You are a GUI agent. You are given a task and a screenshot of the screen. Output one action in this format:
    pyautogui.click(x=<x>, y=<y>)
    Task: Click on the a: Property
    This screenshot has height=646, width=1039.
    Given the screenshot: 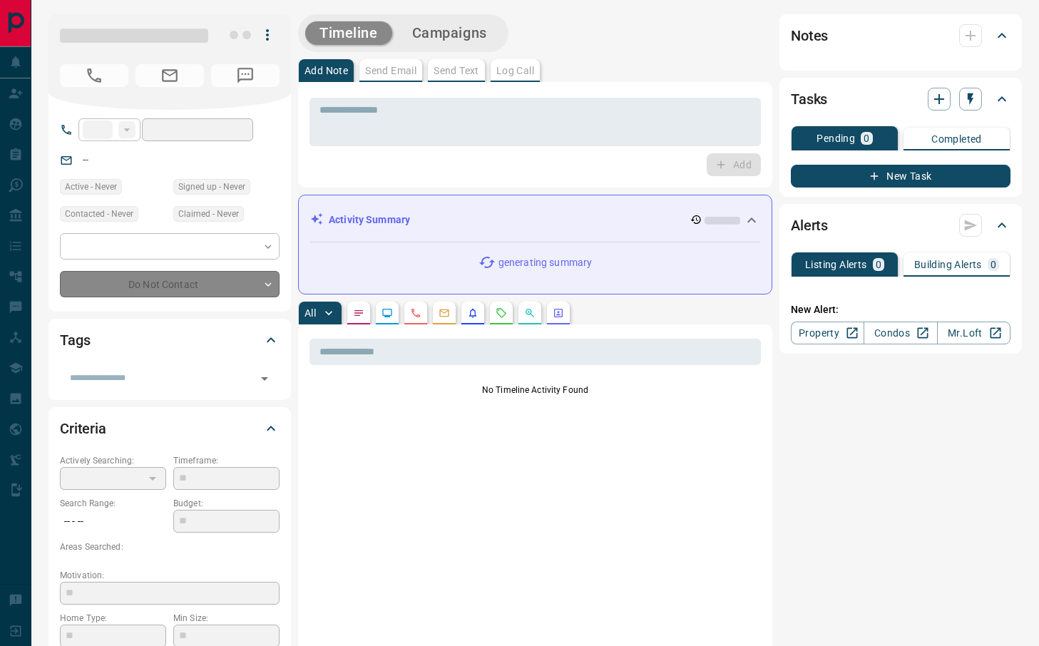 What is the action you would take?
    pyautogui.click(x=827, y=333)
    